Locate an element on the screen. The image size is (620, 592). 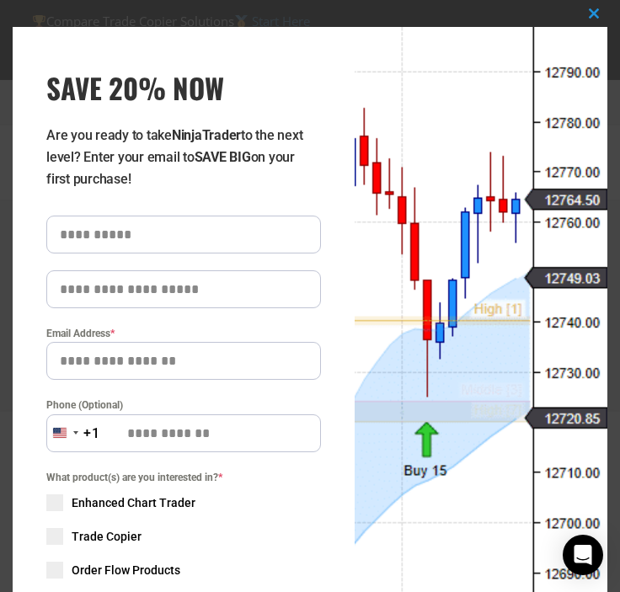
label: Trade Copier is located at coordinates (184, 536).